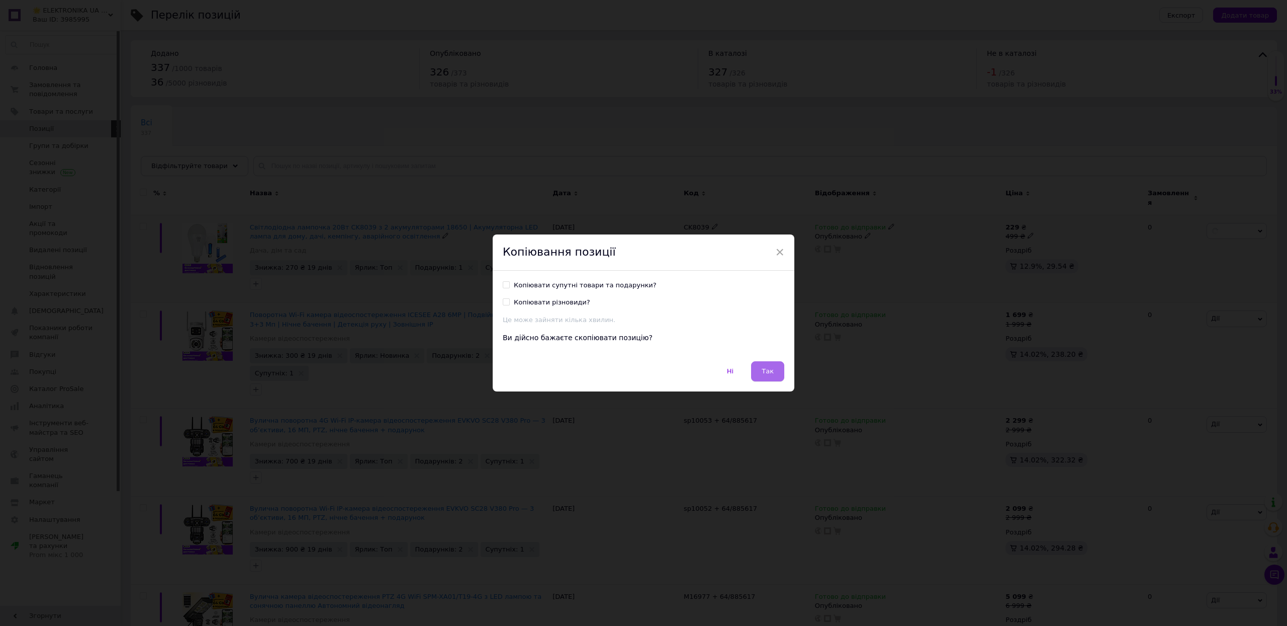 The image size is (1287, 626). What do you see at coordinates (559, 251) in the screenshot?
I see `span: Копіювання позиції` at bounding box center [559, 251].